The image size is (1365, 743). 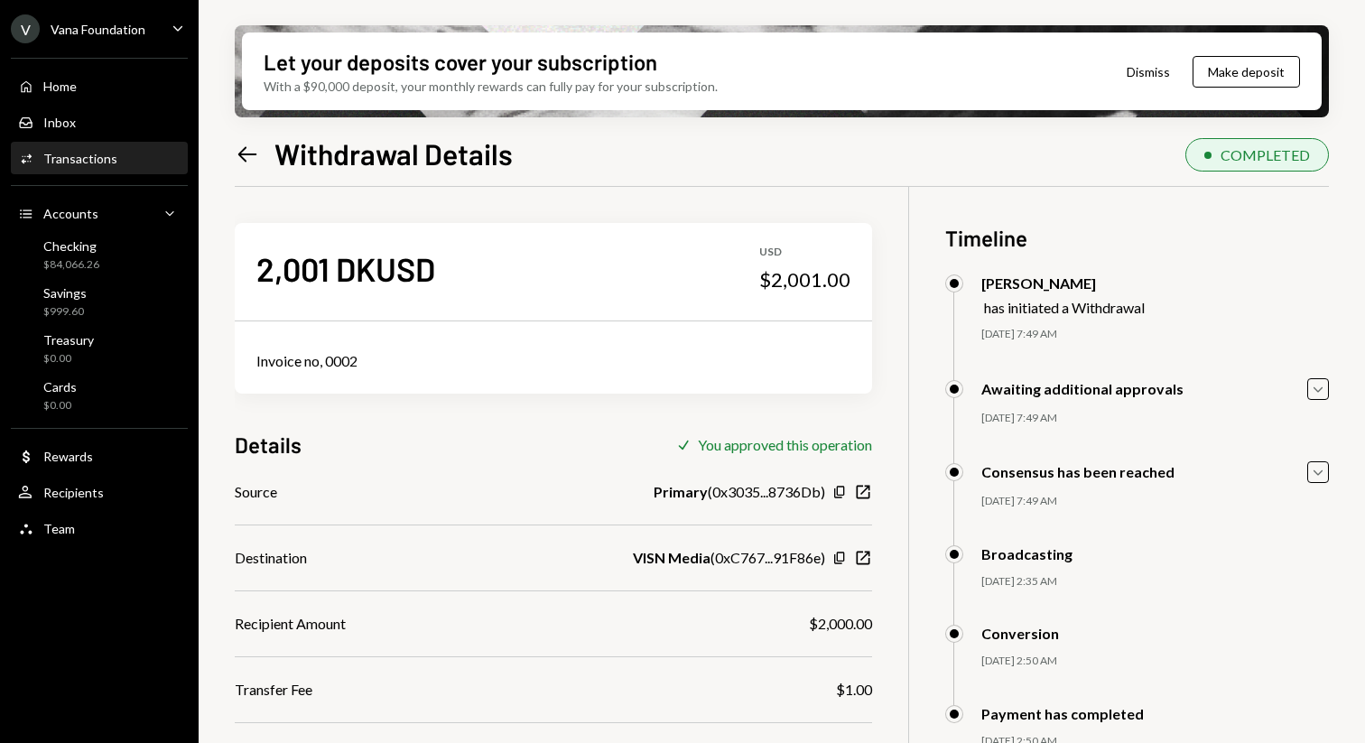 I want to click on div: Awaiting additional approvals, so click(x=1083, y=388).